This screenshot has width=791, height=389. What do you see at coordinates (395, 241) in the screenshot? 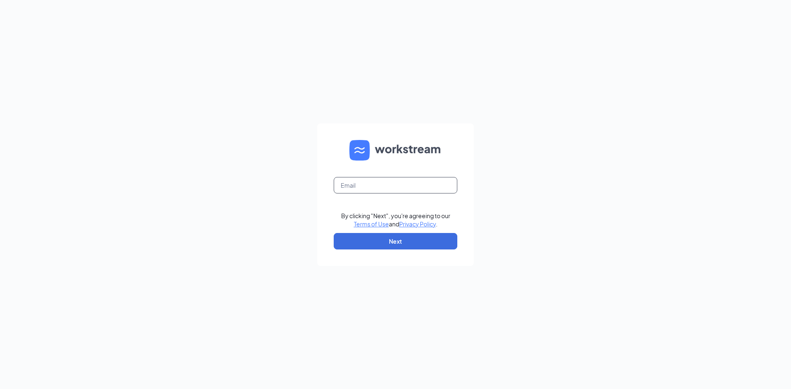
I see `button: Next` at bounding box center [395, 241].